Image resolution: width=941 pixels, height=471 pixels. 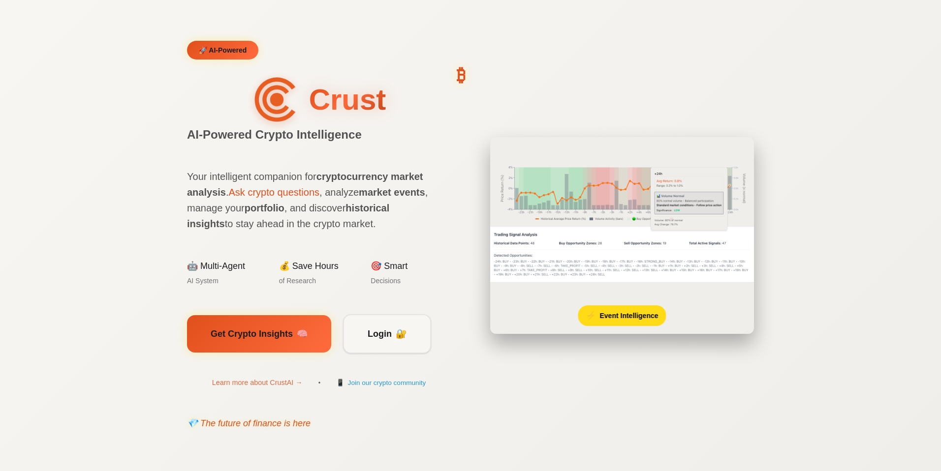 I want to click on span: AI System, so click(x=203, y=281).